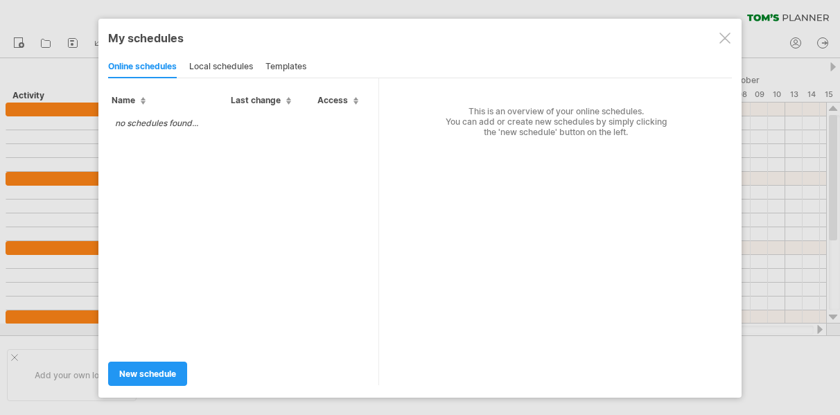 This screenshot has height=415, width=840. What do you see at coordinates (148, 373) in the screenshot?
I see `a: new schedule` at bounding box center [148, 373].